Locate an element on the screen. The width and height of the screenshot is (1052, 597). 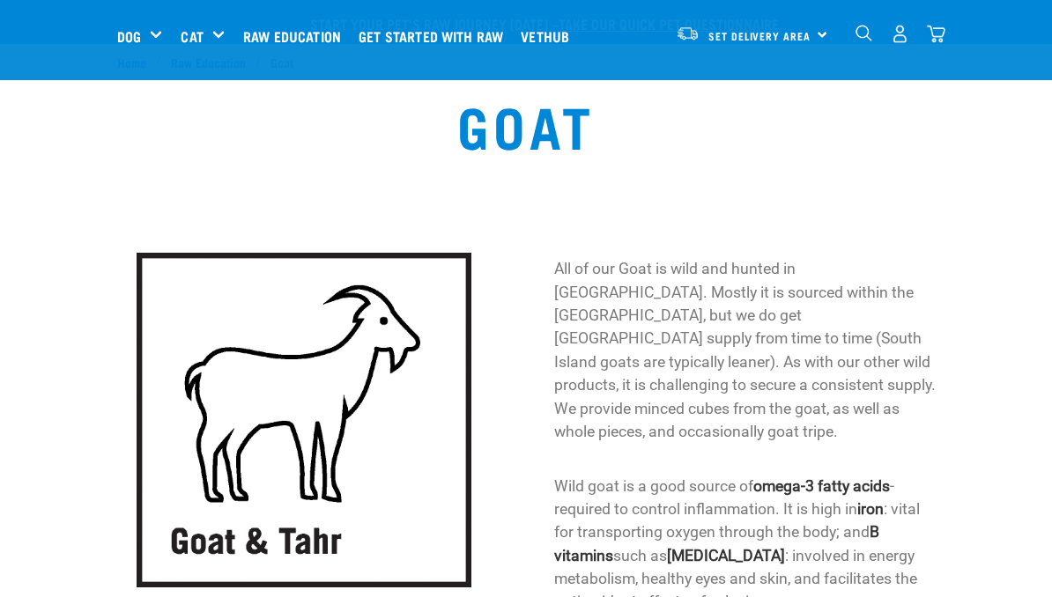
h1: Goat is located at coordinates (525, 124).